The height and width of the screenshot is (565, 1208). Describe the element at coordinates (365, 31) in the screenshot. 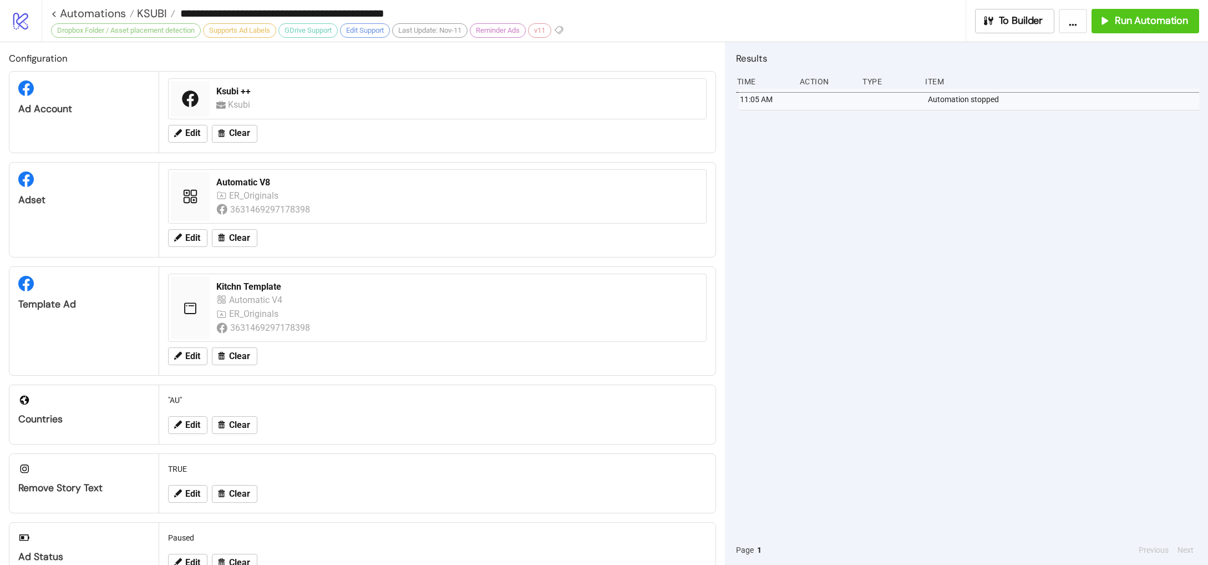

I see `div: Edit Support` at that location.